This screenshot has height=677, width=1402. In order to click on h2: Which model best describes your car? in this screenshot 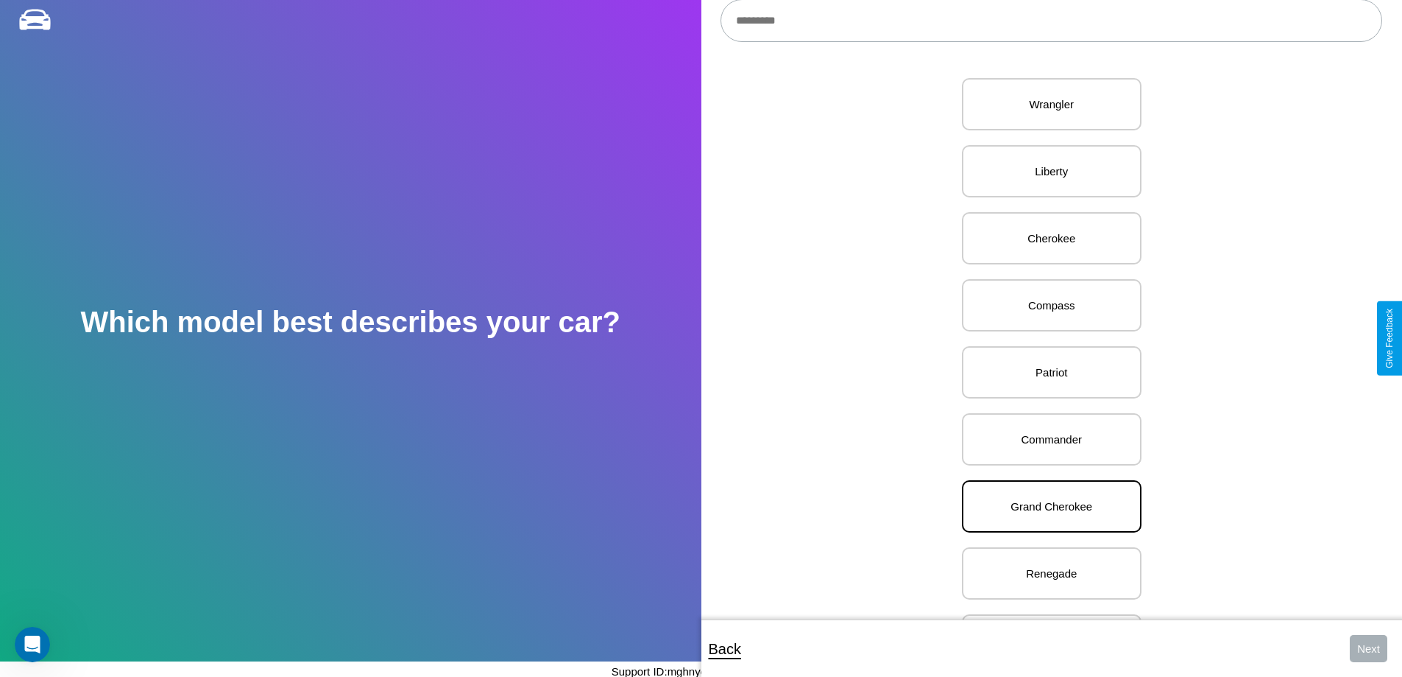, I will do `click(350, 322)`.